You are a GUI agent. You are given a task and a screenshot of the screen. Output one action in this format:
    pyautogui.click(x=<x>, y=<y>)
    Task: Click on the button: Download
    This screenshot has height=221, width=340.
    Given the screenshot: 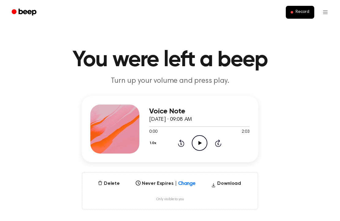 What is the action you would take?
    pyautogui.click(x=226, y=185)
    